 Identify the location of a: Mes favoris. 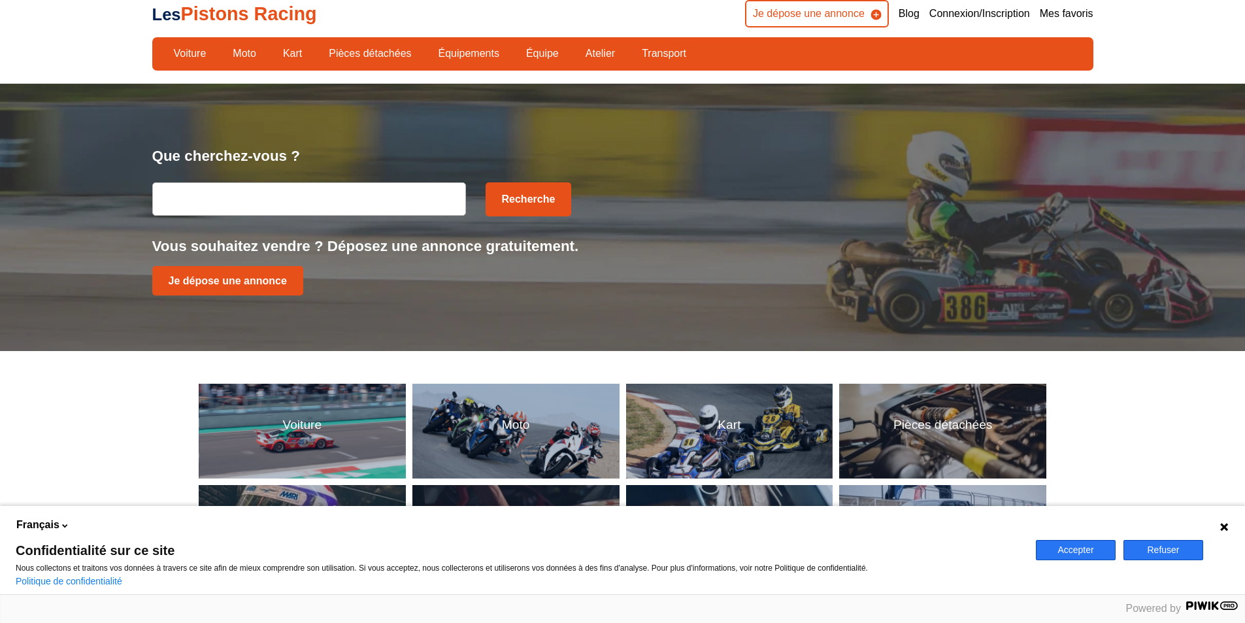
(1067, 14).